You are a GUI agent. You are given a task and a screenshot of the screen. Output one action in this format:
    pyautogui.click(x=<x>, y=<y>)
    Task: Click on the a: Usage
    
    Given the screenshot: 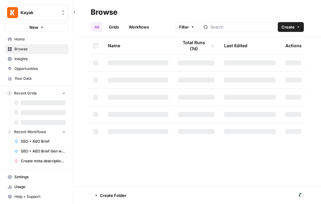 What is the action you would take?
    pyautogui.click(x=37, y=187)
    